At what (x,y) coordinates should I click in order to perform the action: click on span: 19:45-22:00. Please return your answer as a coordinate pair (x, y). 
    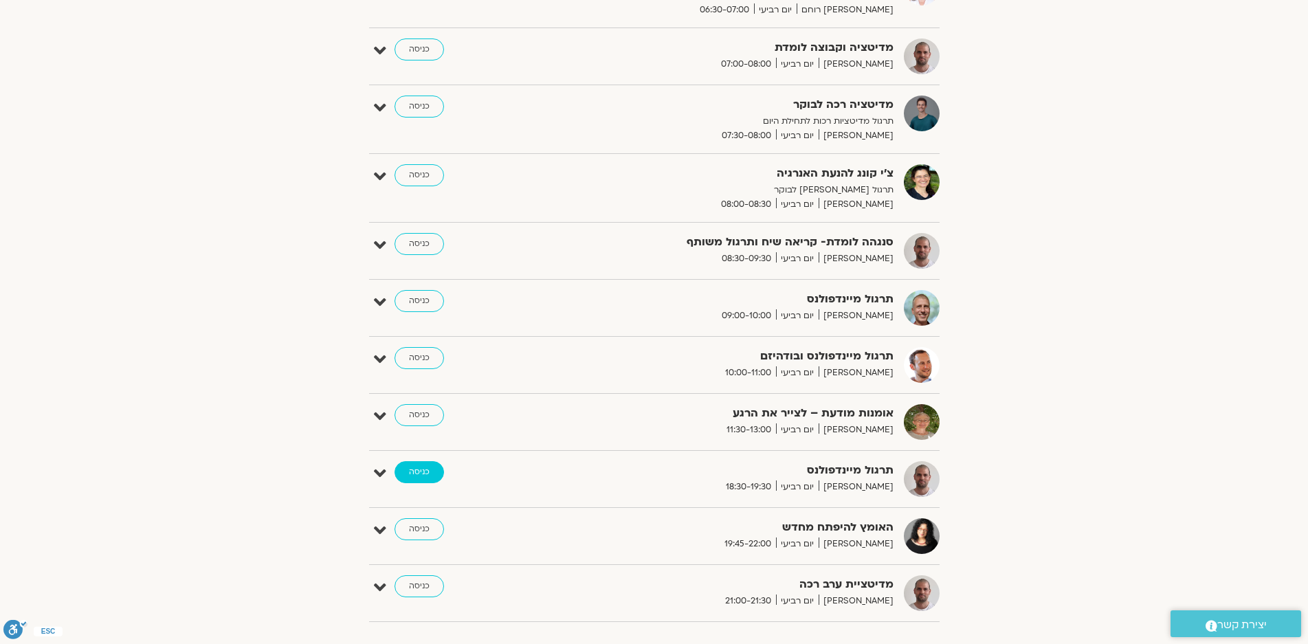
    Looking at the image, I should click on (748, 544).